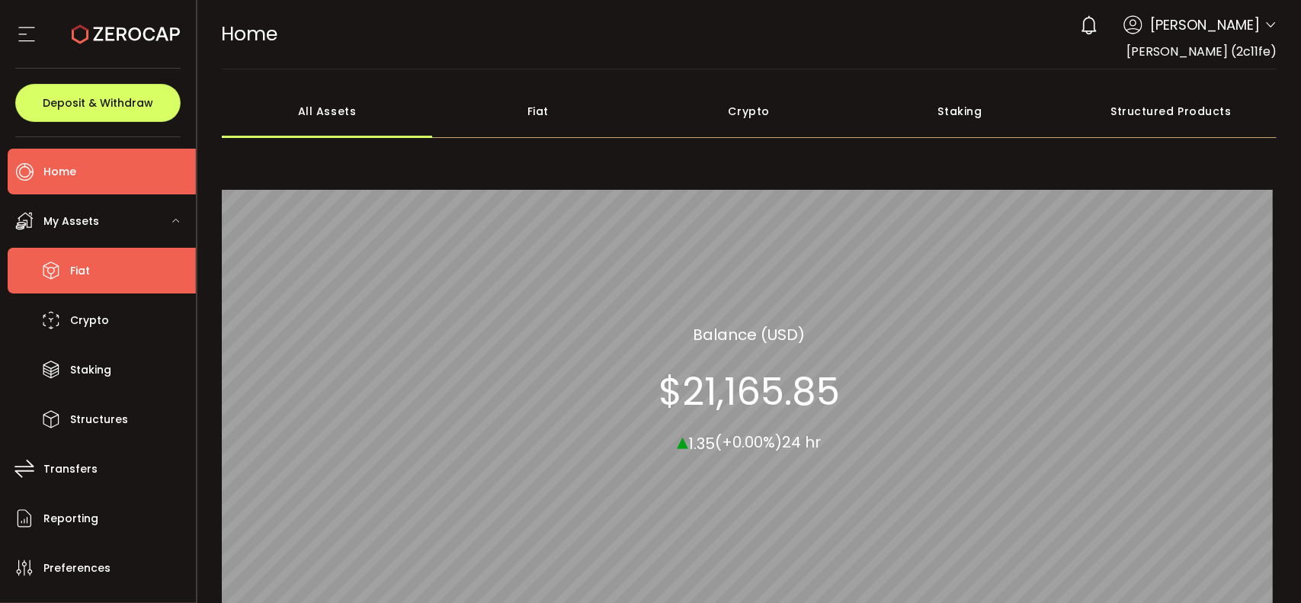 The height and width of the screenshot is (603, 1301). What do you see at coordinates (71, 221) in the screenshot?
I see `span: My Assets` at bounding box center [71, 221].